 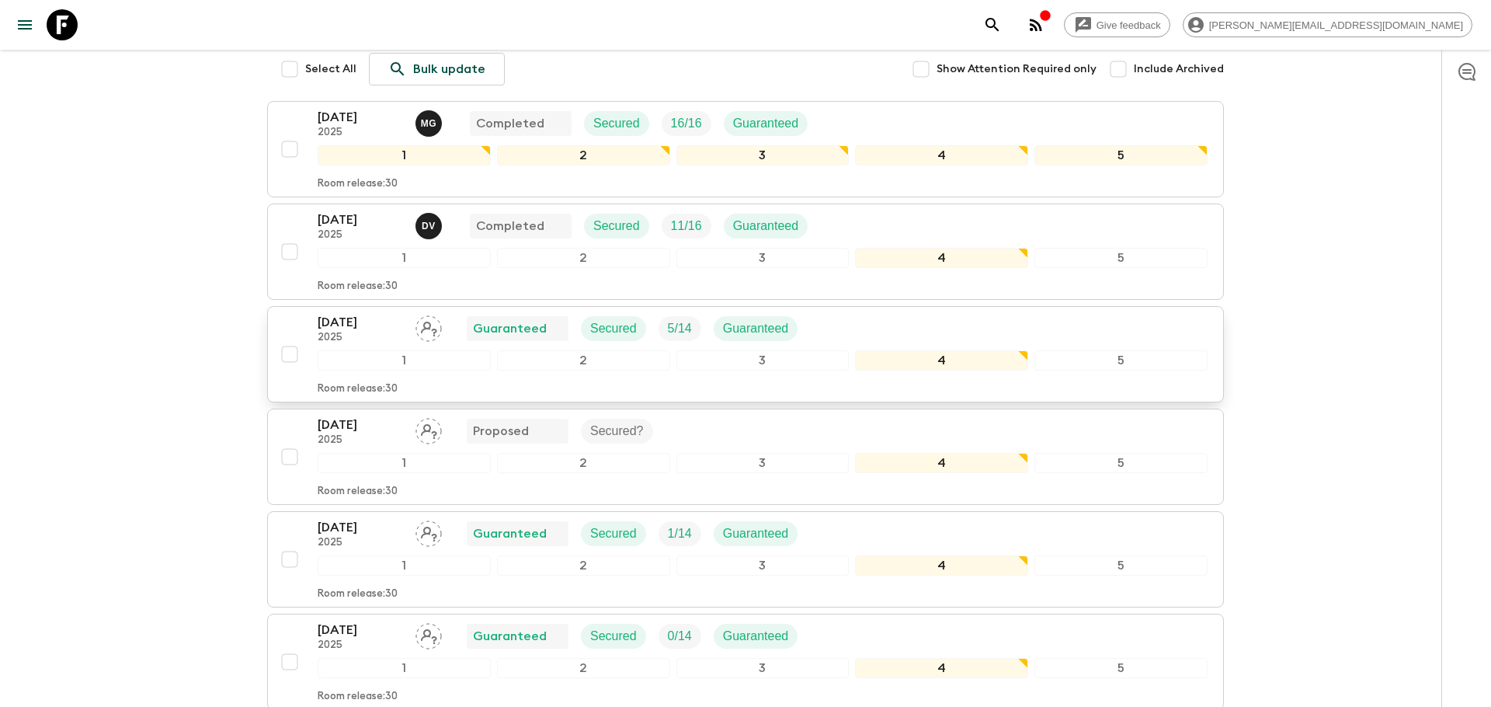 What do you see at coordinates (617, 431) in the screenshot?
I see `p: Secured?` at bounding box center [617, 431].